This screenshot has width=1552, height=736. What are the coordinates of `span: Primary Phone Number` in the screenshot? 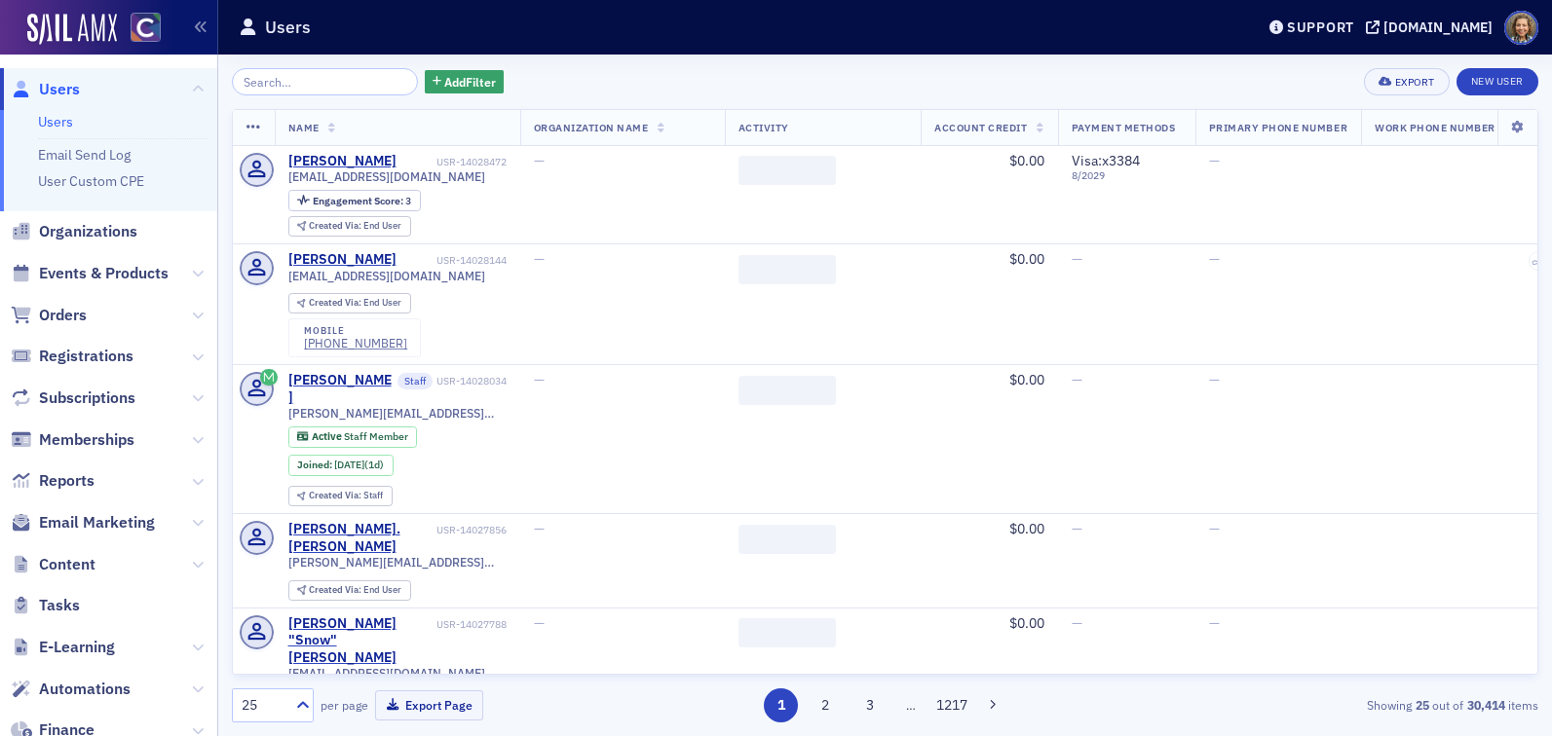 It's located at (1278, 128).